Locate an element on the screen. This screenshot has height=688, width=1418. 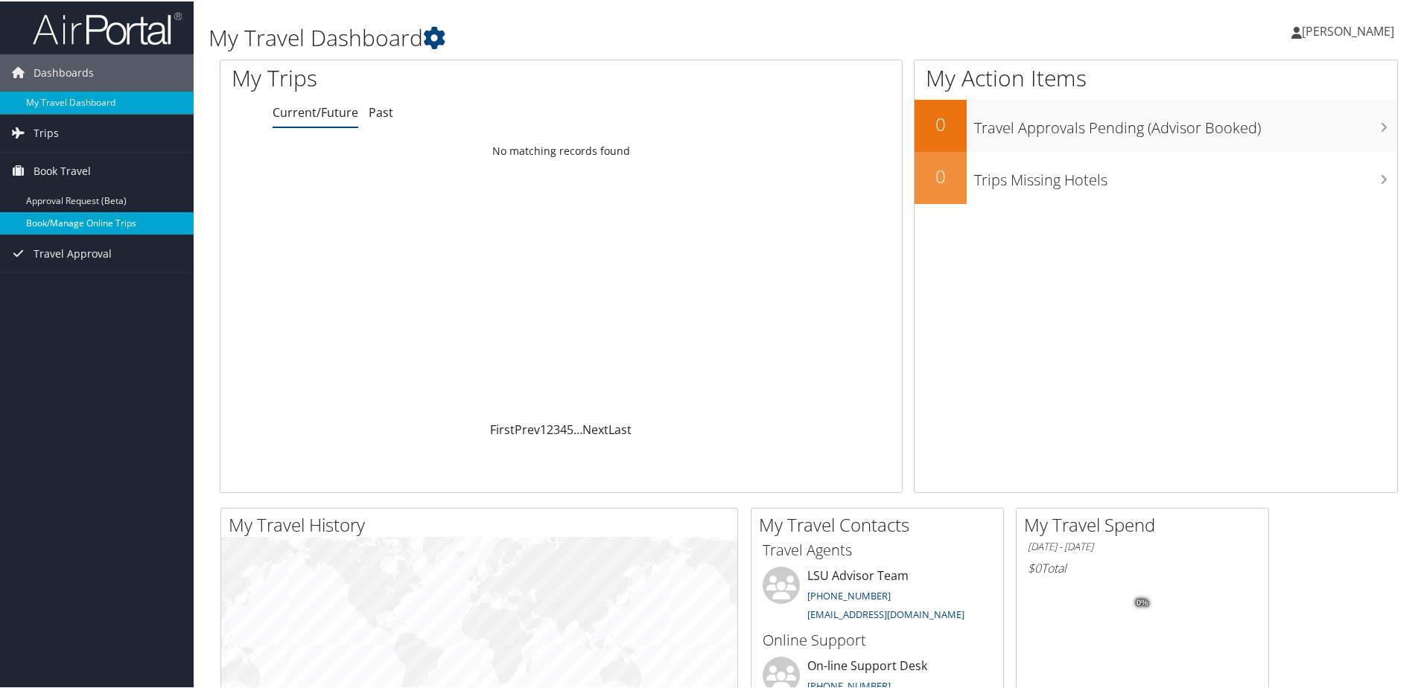
span: Book Travel is located at coordinates (62, 170).